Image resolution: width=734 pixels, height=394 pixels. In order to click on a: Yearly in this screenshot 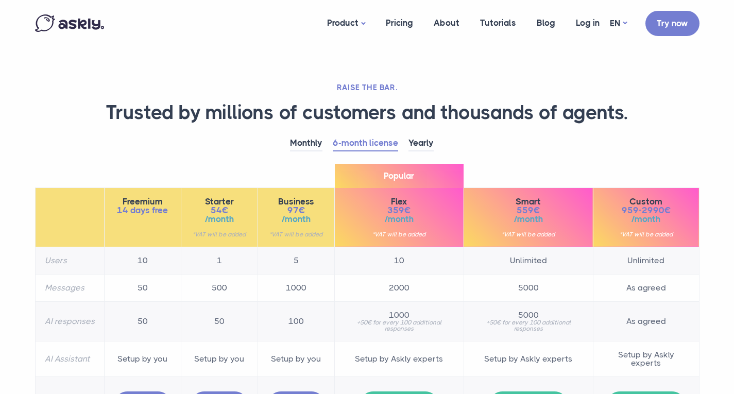, I will do `click(421, 143)`.